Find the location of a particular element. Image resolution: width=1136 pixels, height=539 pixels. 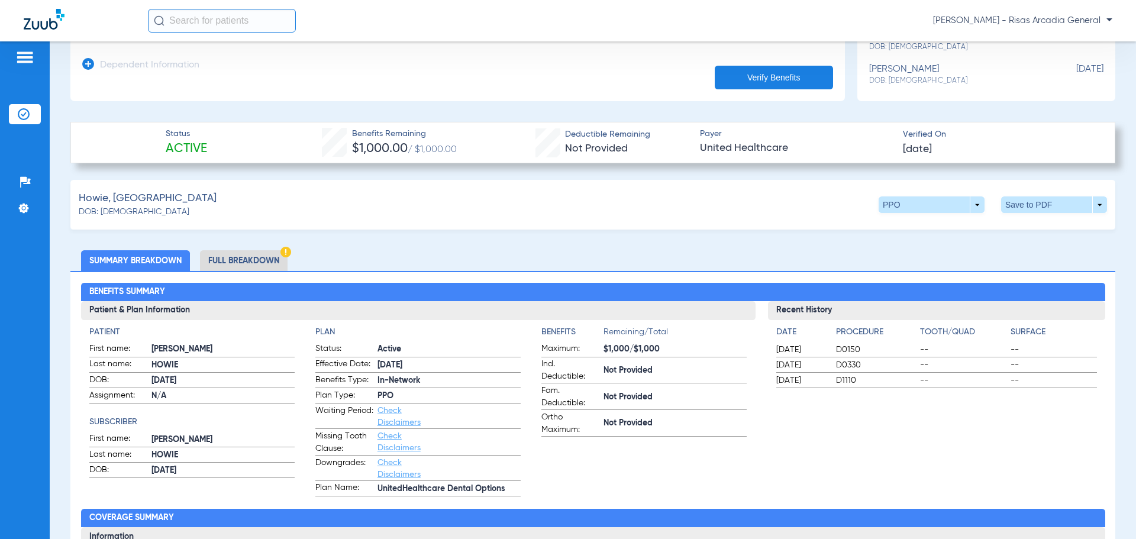

span: $1,000.00 is located at coordinates (380, 149).